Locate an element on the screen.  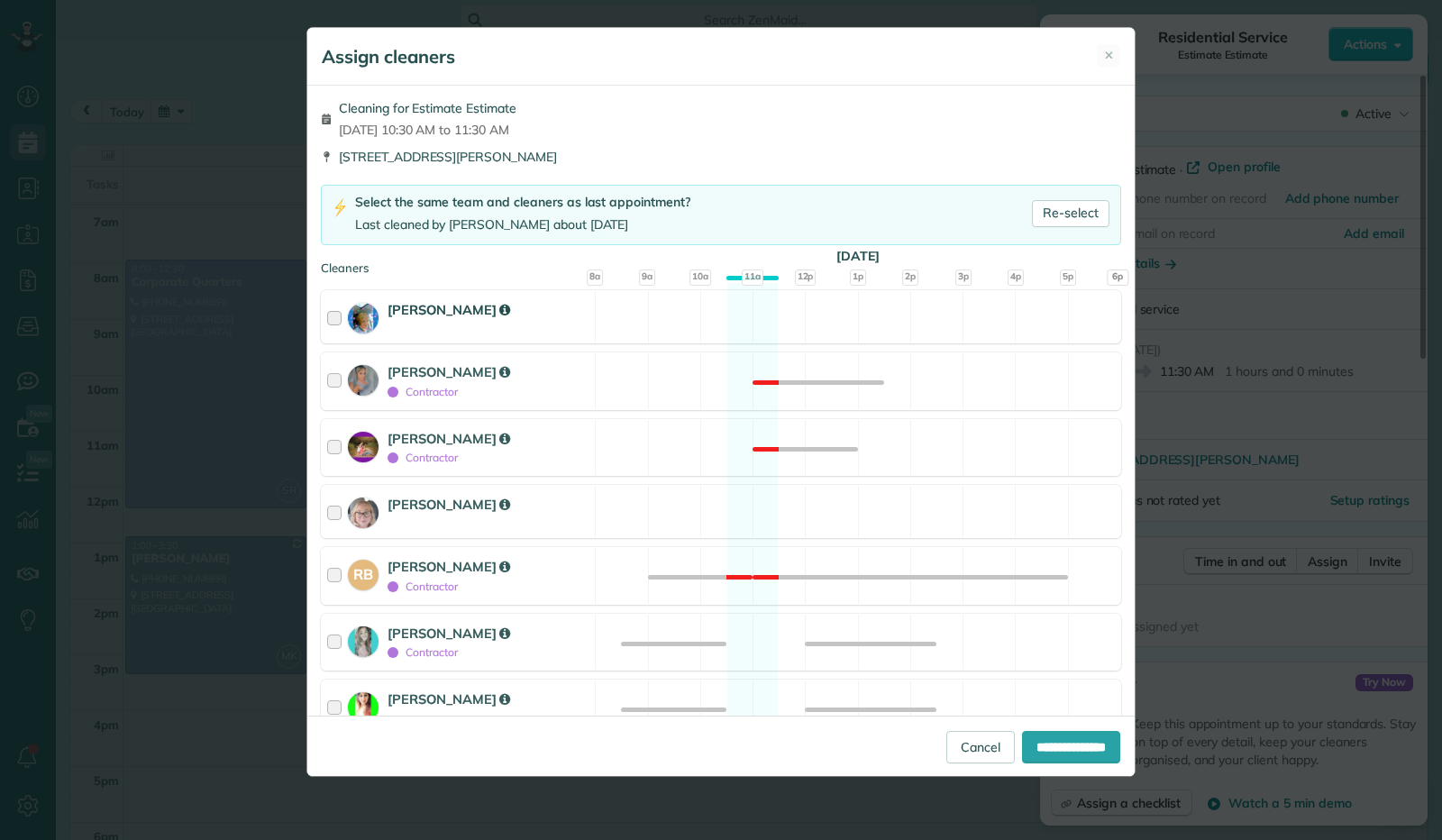
a: Cancel is located at coordinates (980, 747).